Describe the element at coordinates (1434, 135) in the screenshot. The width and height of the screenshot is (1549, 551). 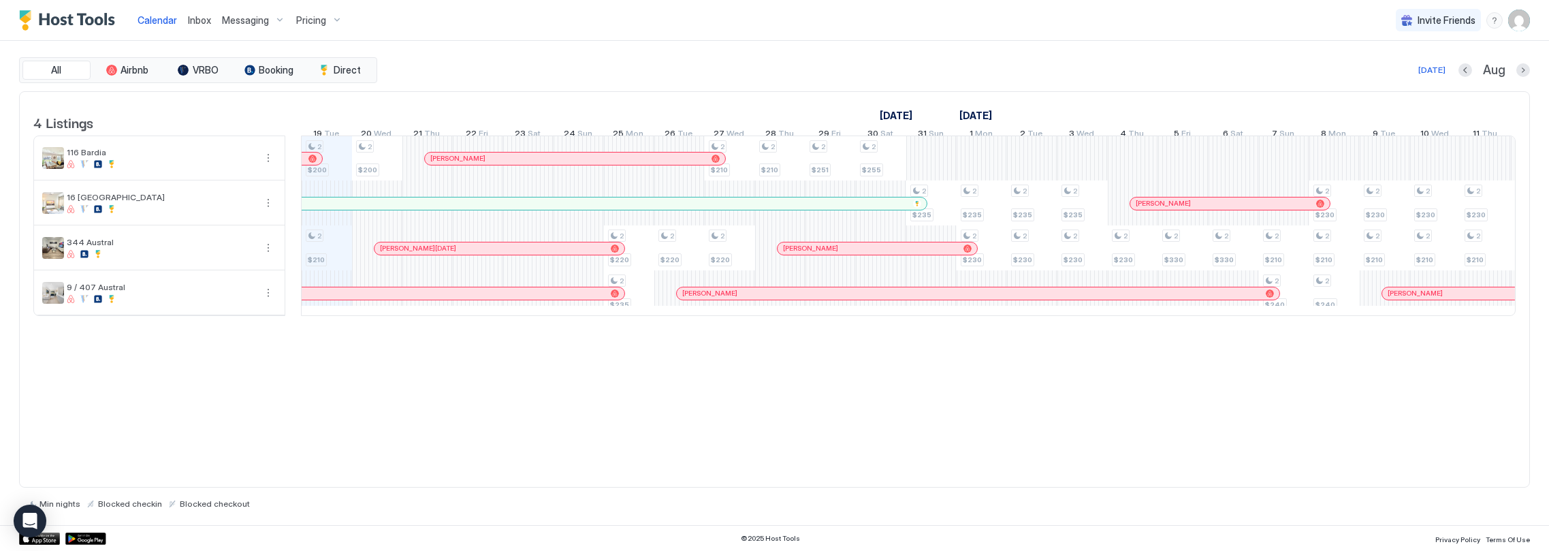
I see `a: September 10, 2025` at that location.